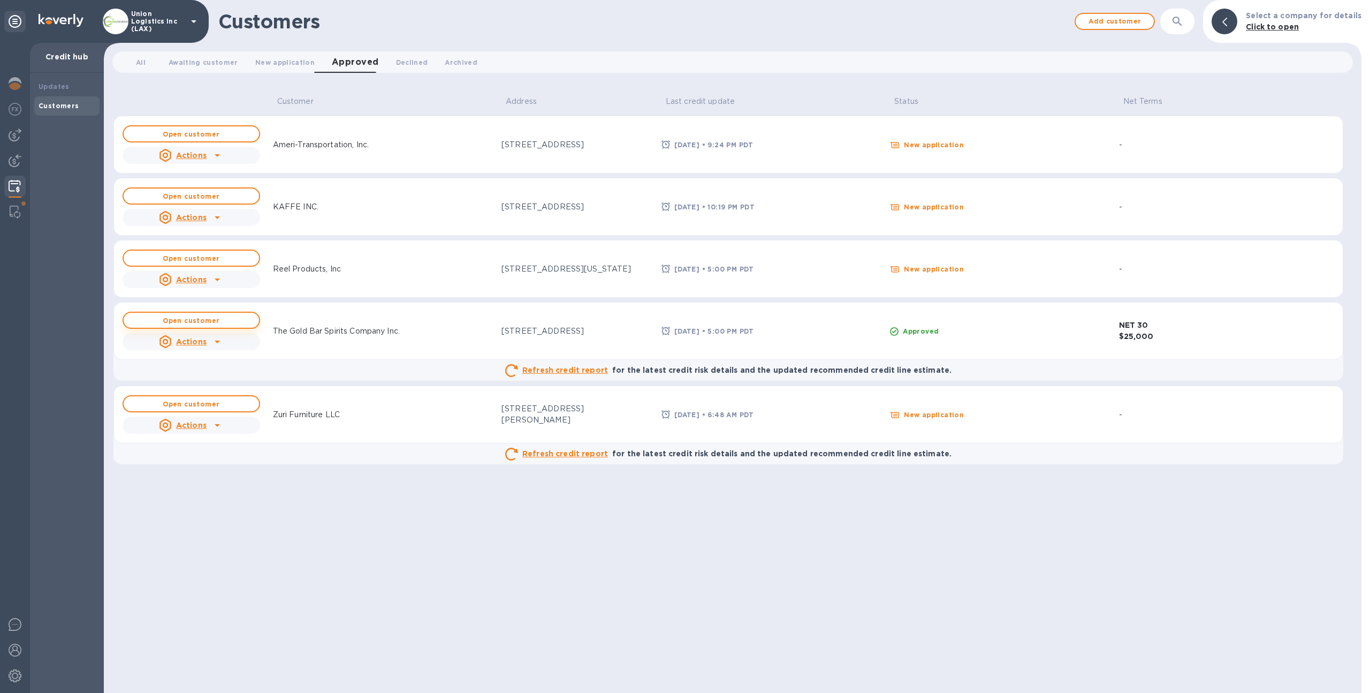 Image resolution: width=1370 pixels, height=693 pixels. What do you see at coordinates (700, 101) in the screenshot?
I see `span: Last credit update` at bounding box center [700, 101].